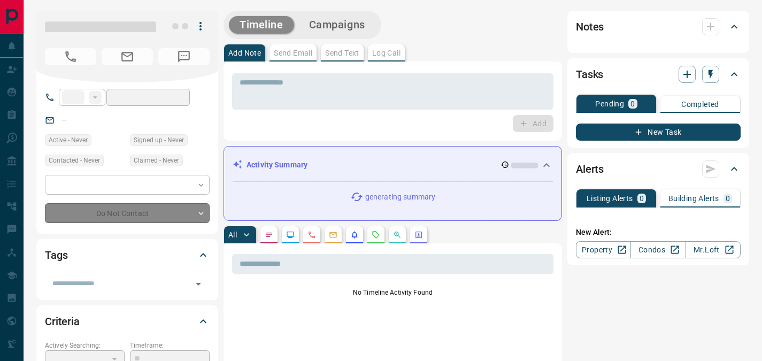  What do you see at coordinates (658, 232) in the screenshot?
I see `p: New Alert:` at bounding box center [658, 232].